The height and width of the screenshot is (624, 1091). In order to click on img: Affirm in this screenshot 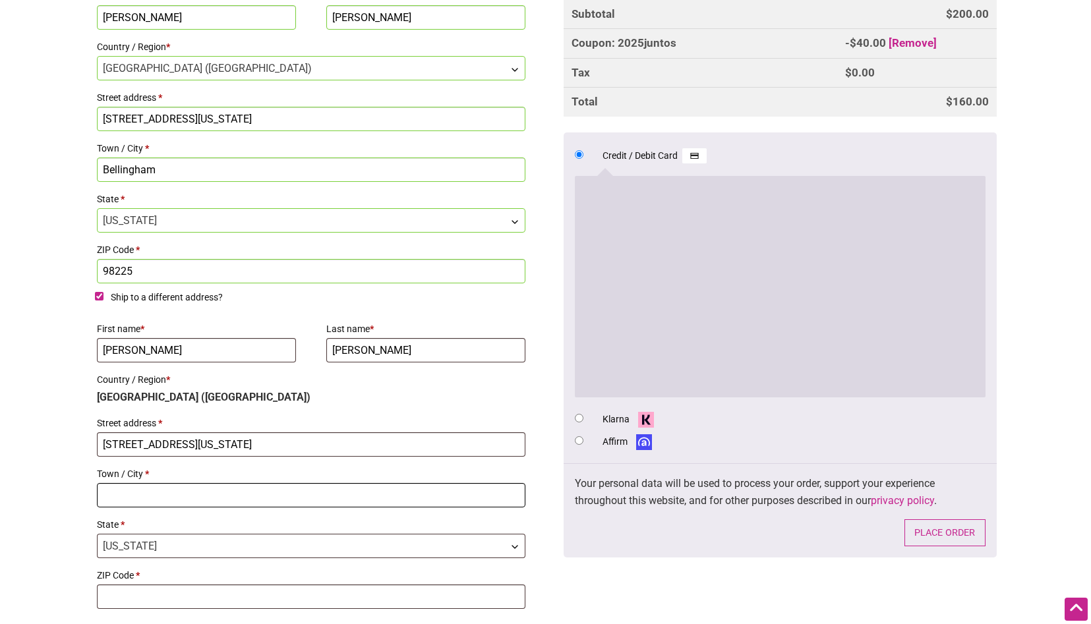, I will do `click(644, 442)`.